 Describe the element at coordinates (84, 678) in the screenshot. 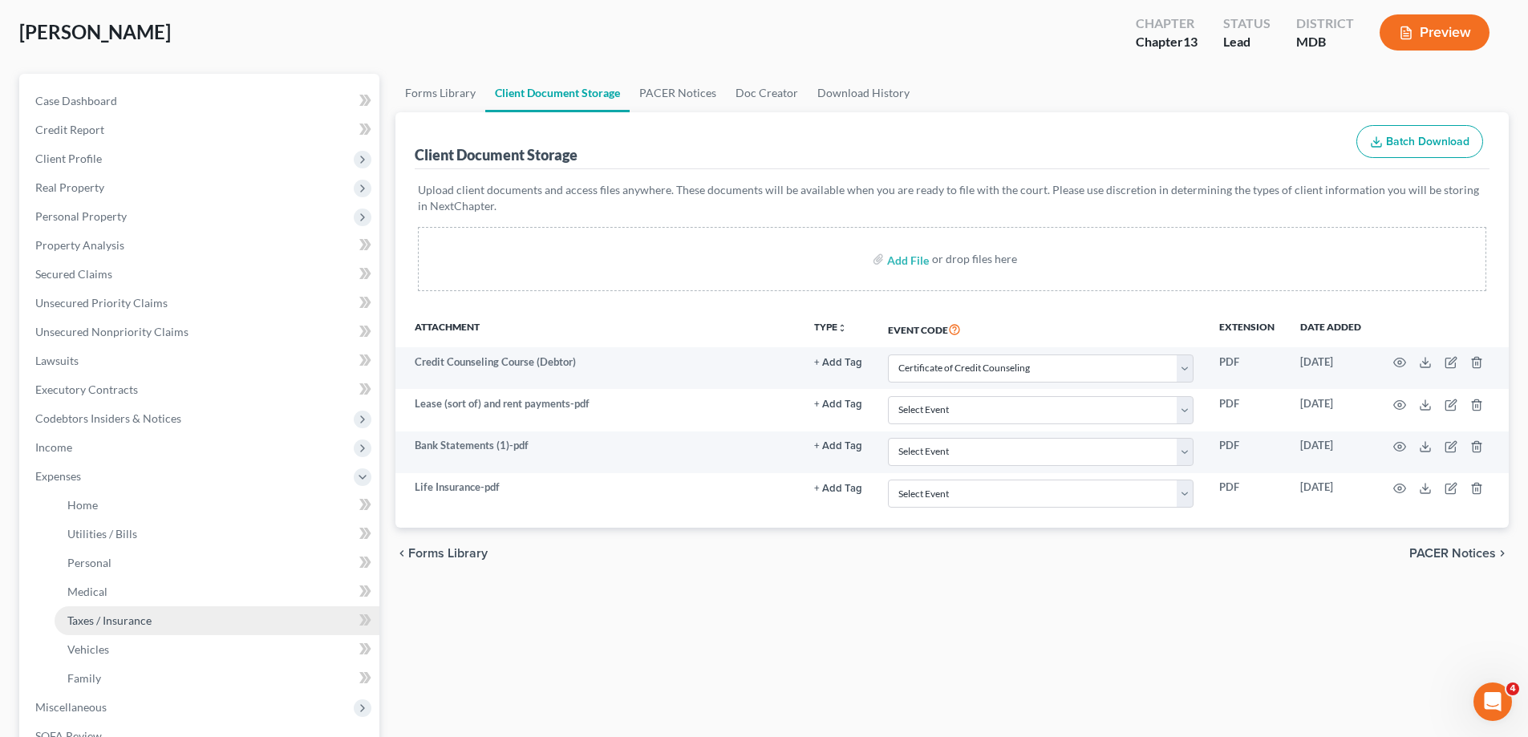

I see `span: Family` at that location.